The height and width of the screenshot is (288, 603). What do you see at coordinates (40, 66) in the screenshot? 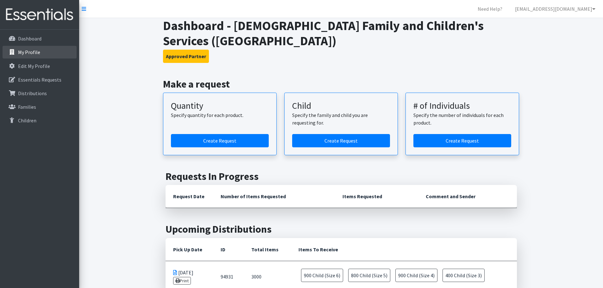
I see `a: Edit My Profile` at bounding box center [40, 66].